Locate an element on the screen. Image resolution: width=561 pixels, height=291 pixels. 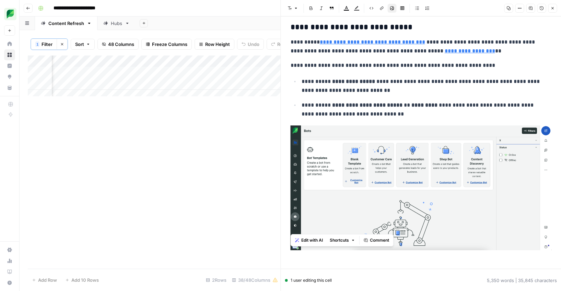
button: Add 10 Rows is located at coordinates (82, 280).